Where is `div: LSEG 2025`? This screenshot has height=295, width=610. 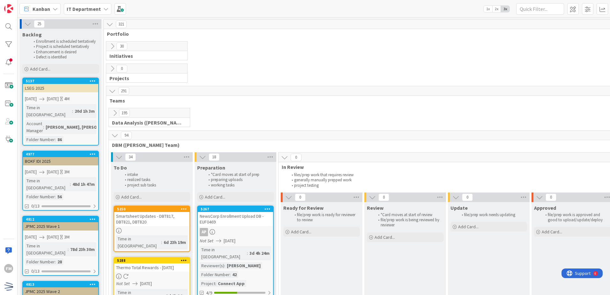 div: LSEG 2025 is located at coordinates (61, 88).